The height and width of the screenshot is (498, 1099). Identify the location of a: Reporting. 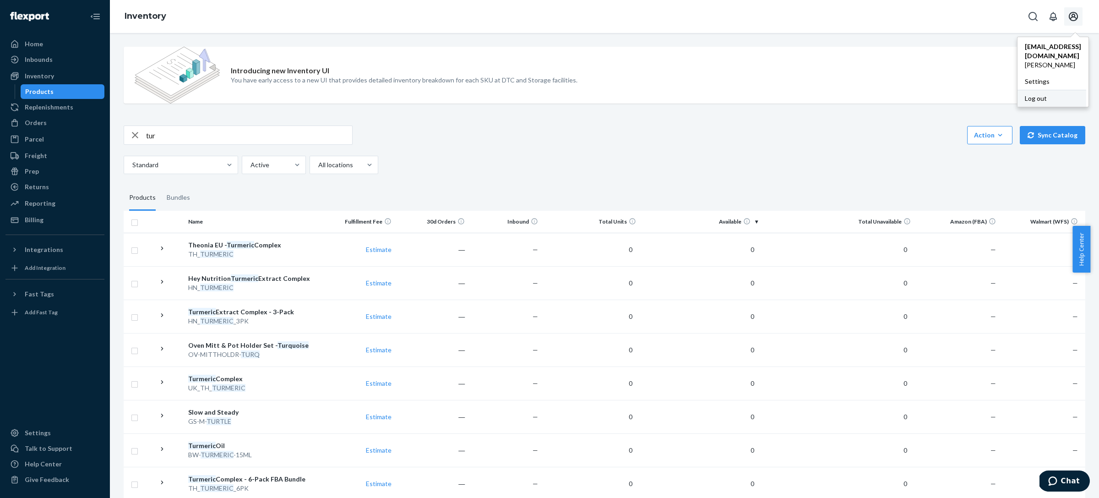
(55, 203).